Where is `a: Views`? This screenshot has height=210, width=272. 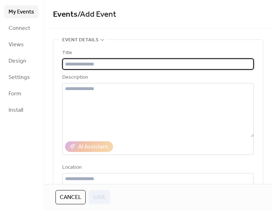
a: Views is located at coordinates (21, 44).